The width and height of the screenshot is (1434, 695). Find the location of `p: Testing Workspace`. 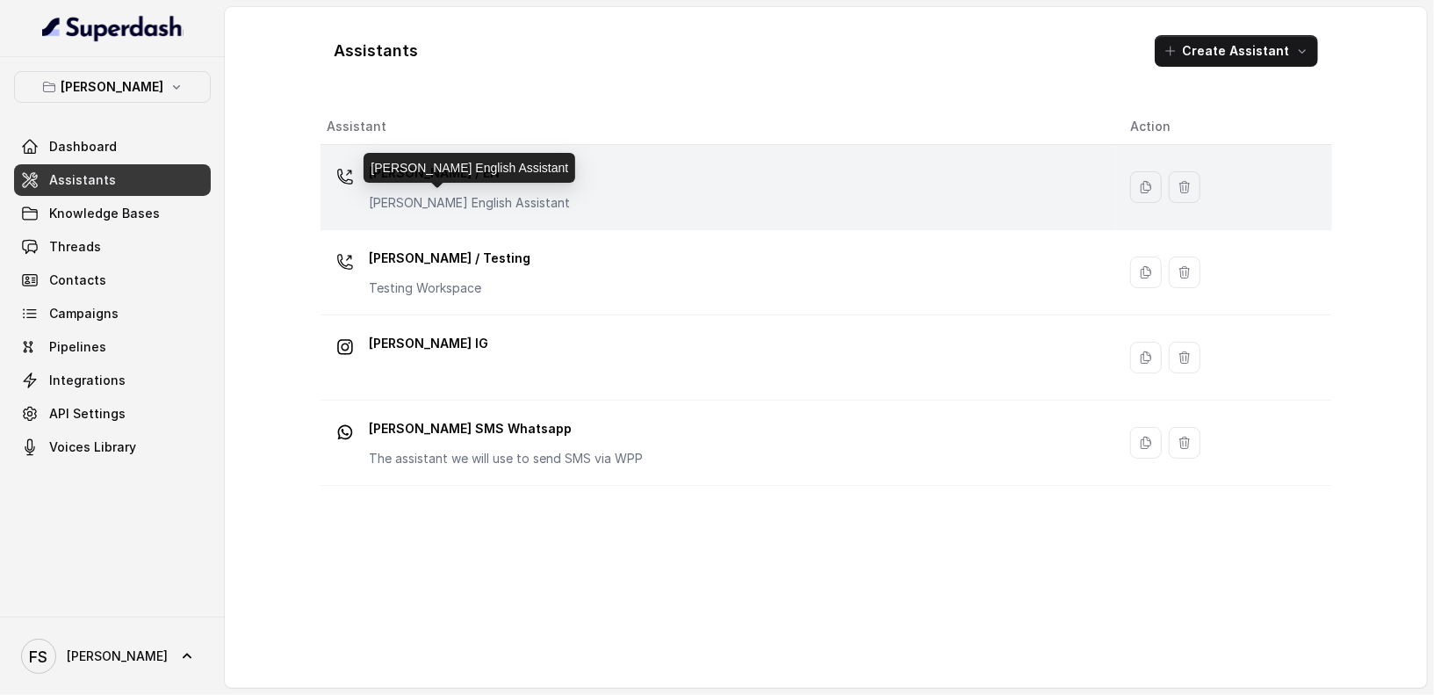

p: Testing Workspace is located at coordinates (451, 288).